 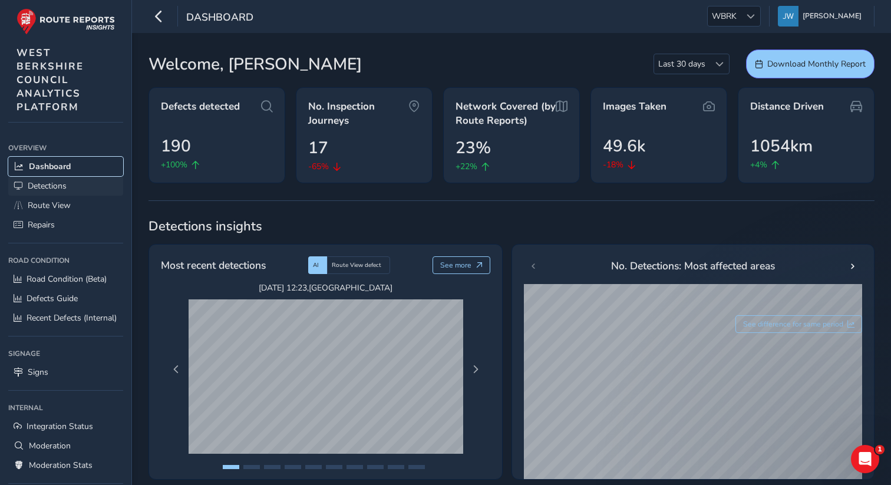 I want to click on div: Signage, so click(x=65, y=353).